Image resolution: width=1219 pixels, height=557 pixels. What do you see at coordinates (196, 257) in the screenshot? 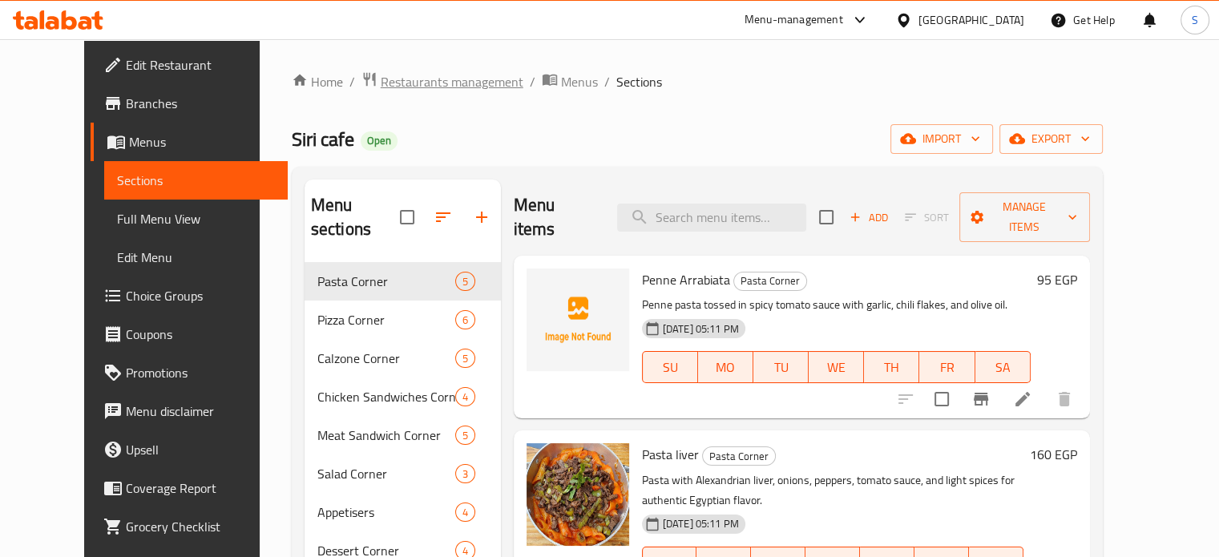
I see `a: Edit Menu` at bounding box center [196, 257].